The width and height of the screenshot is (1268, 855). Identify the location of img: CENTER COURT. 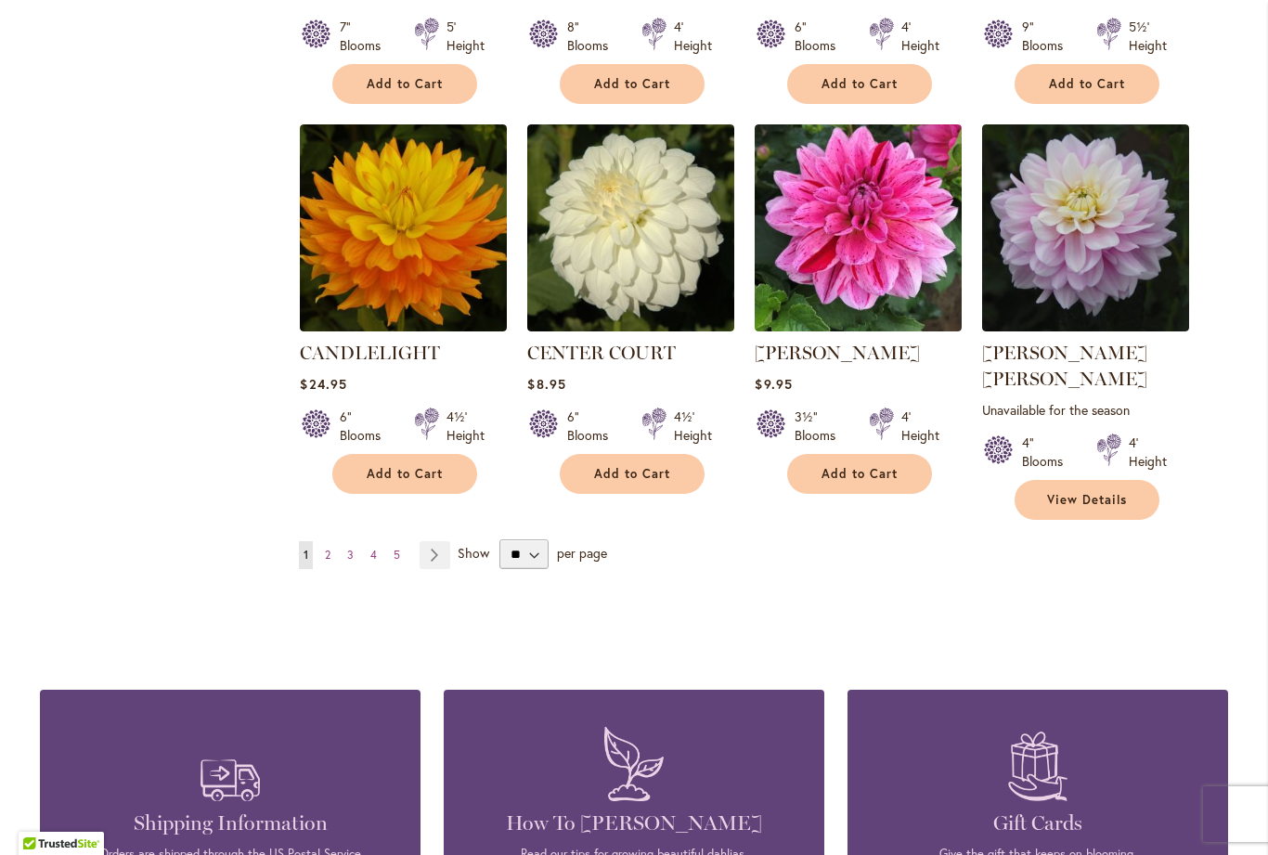
(630, 227).